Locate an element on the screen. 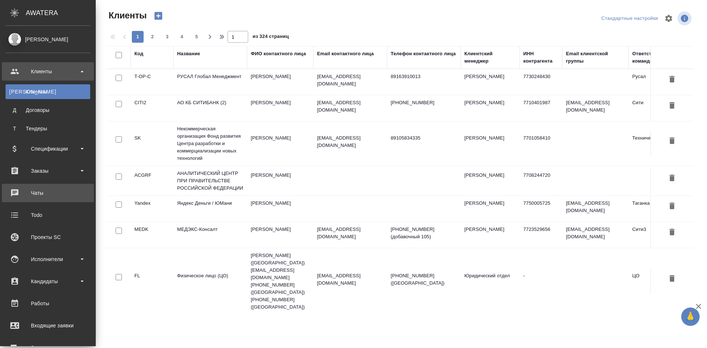  button: 5 is located at coordinates (197, 37).